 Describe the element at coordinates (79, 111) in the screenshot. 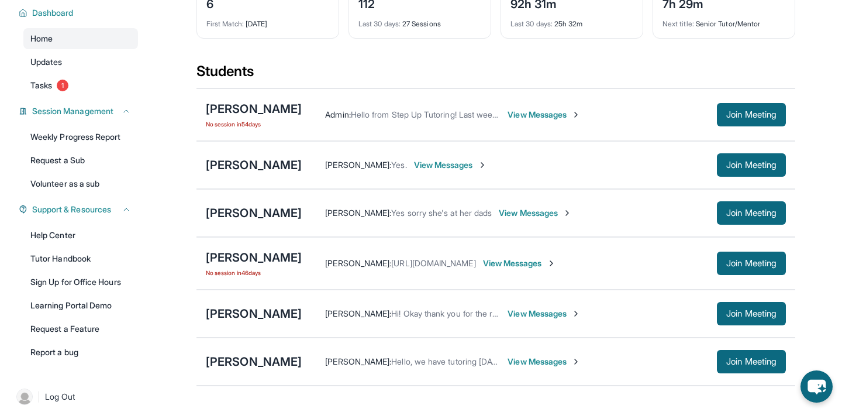

I see `button: Session Management` at that location.